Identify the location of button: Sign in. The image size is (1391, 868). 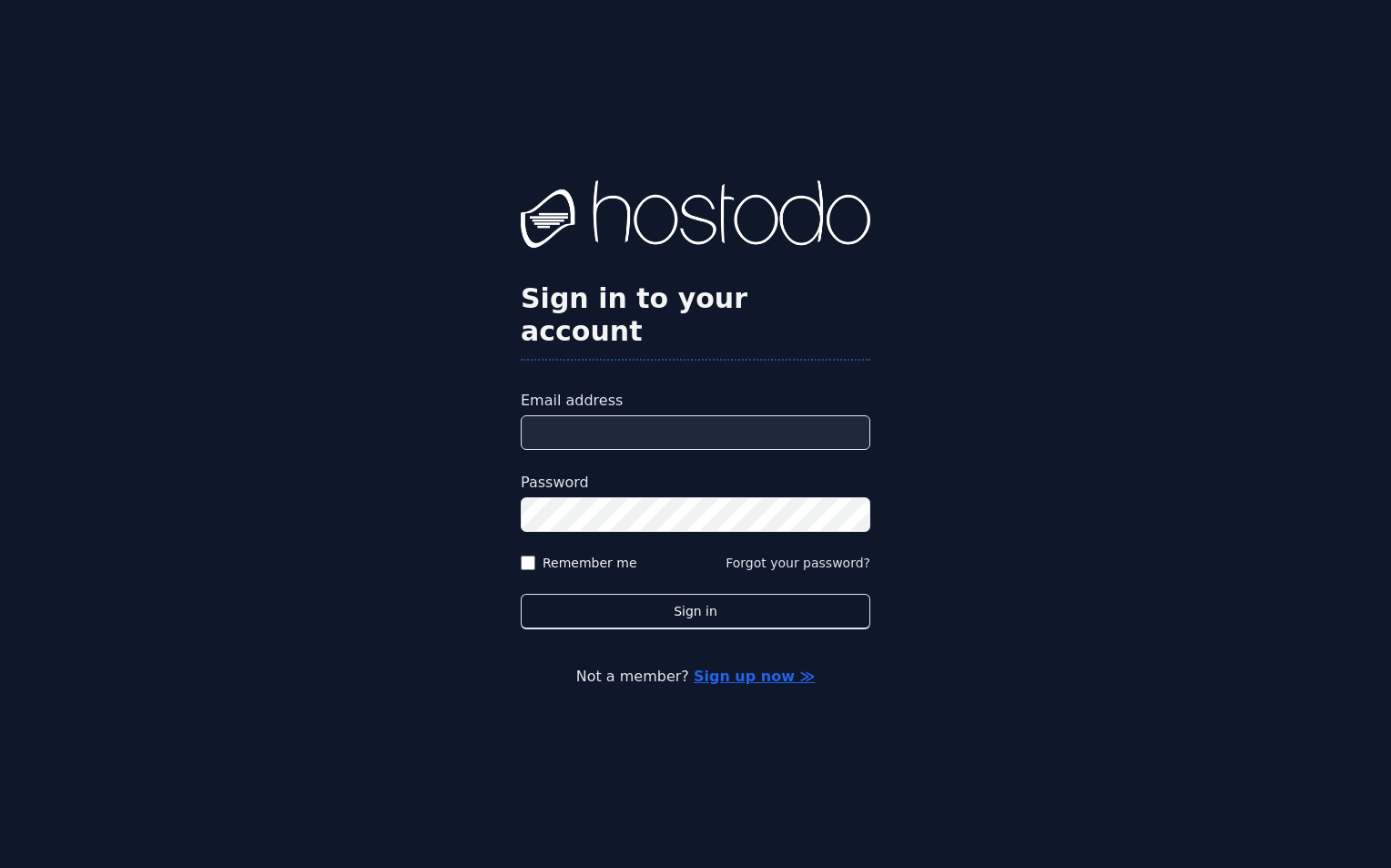
(696, 611).